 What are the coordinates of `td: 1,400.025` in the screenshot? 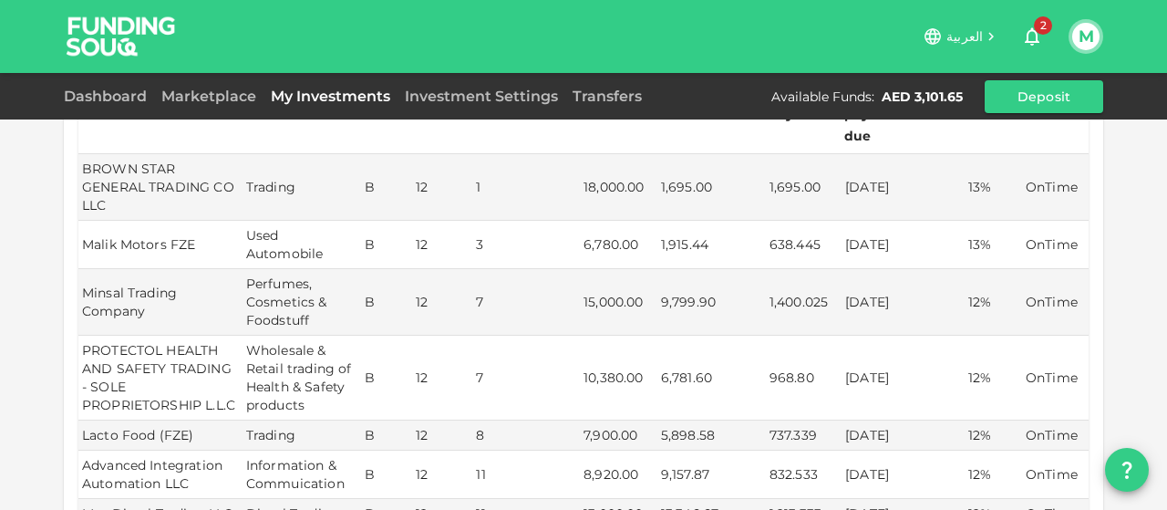 It's located at (803, 302).